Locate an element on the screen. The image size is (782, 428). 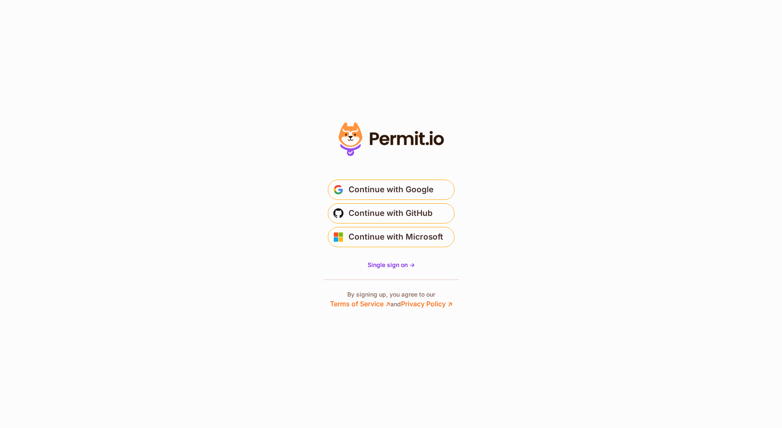
span: Continue with Google is located at coordinates (391, 190).